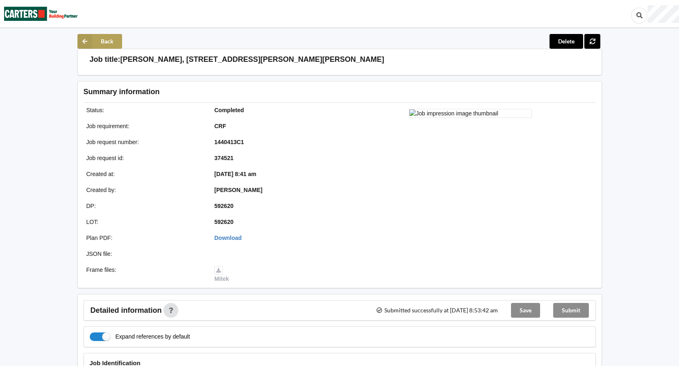  I want to click on h3: Summary information, so click(274, 92).